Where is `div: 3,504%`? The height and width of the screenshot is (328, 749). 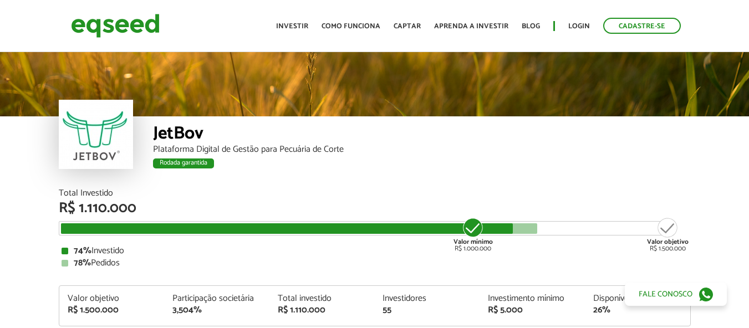
div: 3,504% is located at coordinates (217, 311).